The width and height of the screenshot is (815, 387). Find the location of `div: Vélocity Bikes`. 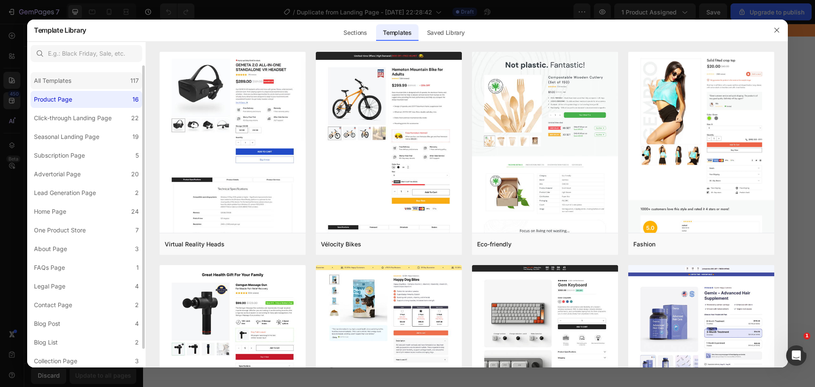

div: Vélocity Bikes is located at coordinates (341, 244).